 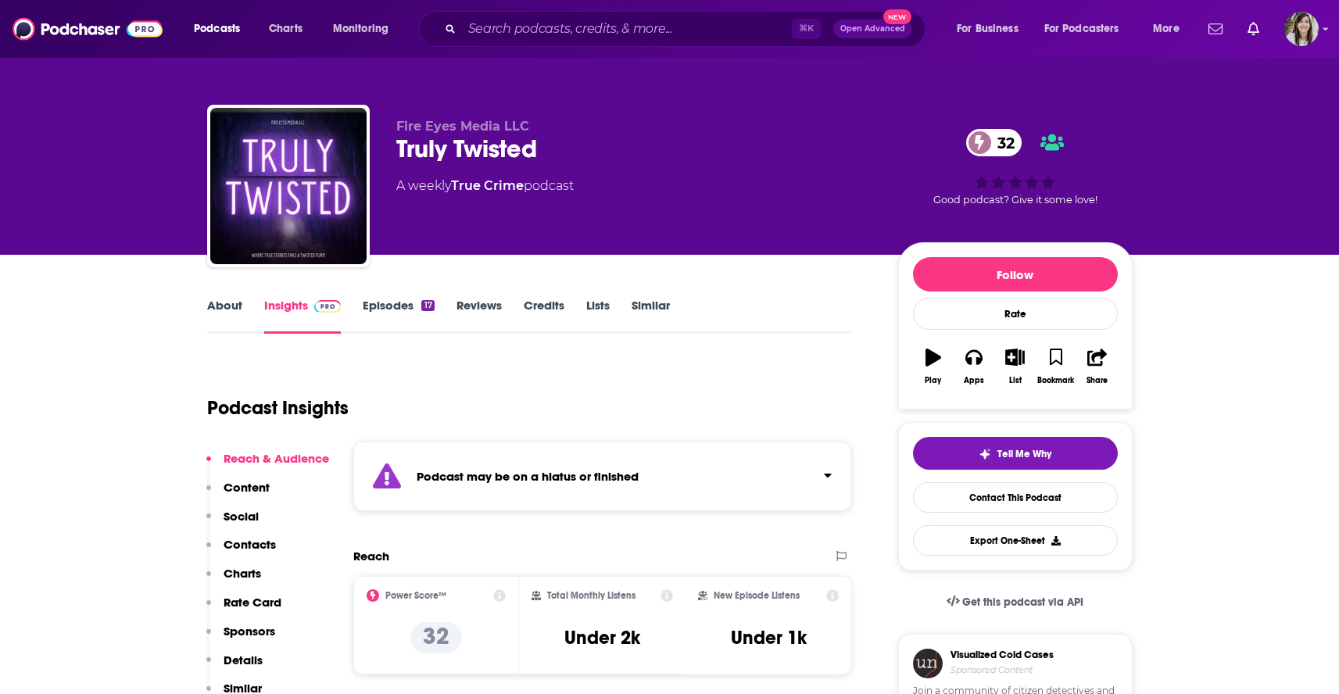 I want to click on span: For Podcasters, so click(x=1082, y=29).